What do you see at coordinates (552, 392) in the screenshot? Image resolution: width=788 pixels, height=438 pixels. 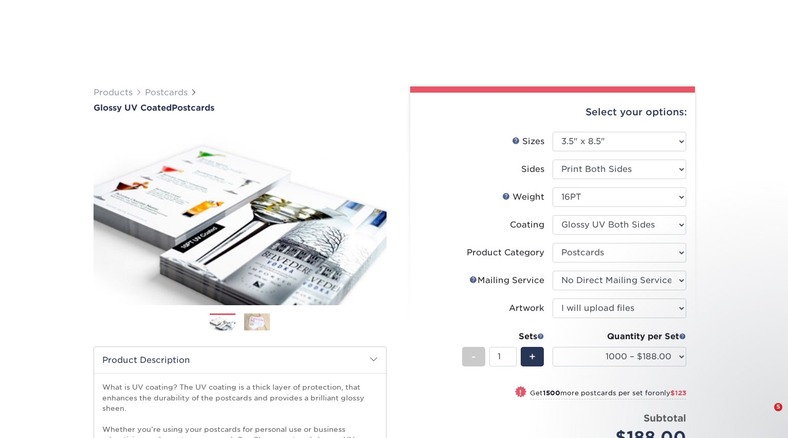 I see `strong: 1500` at bounding box center [552, 392].